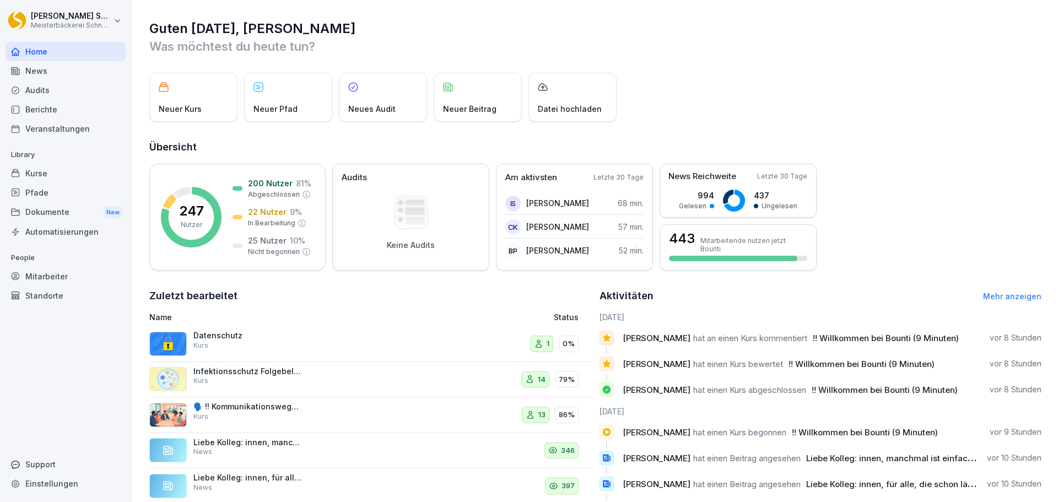 The image size is (1058, 502). Describe the element at coordinates (274, 252) in the screenshot. I see `p: Nicht begonnen` at that location.